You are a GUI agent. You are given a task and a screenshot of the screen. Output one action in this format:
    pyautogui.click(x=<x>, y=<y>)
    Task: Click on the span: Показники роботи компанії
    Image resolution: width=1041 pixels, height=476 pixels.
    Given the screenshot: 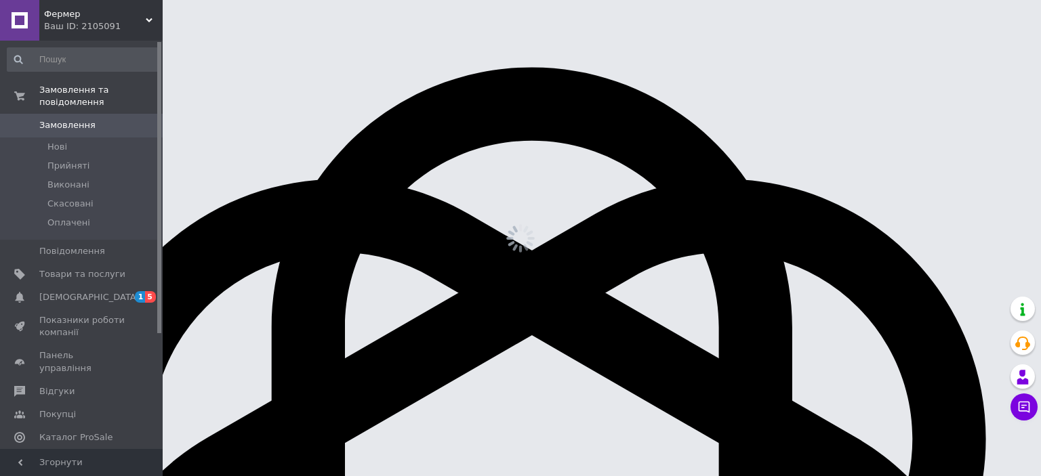 What is the action you would take?
    pyautogui.click(x=82, y=327)
    